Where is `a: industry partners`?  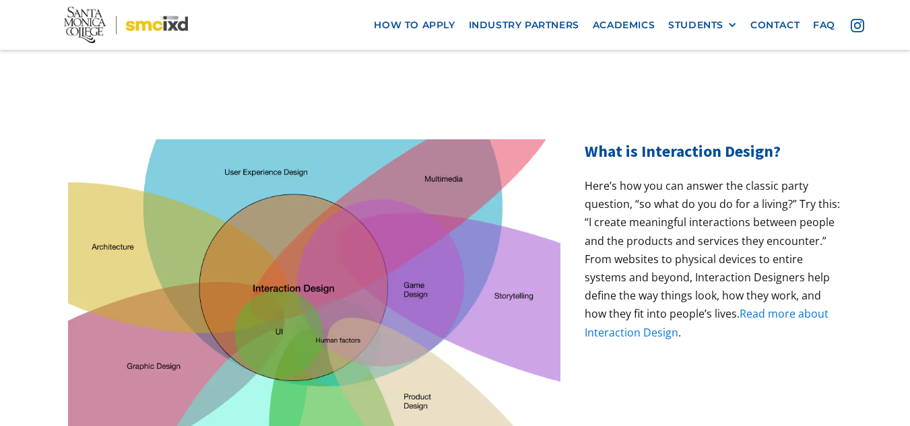
a: industry partners is located at coordinates (524, 25).